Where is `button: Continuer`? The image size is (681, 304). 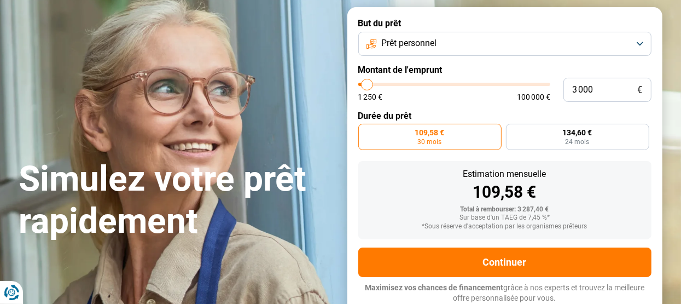
button: Continuer is located at coordinates (505, 262).